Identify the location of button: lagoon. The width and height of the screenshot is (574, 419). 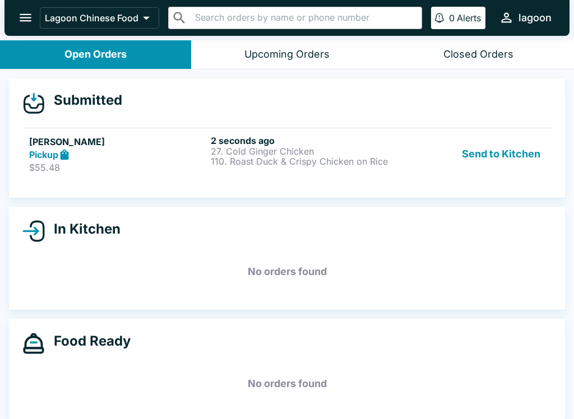
(525, 17).